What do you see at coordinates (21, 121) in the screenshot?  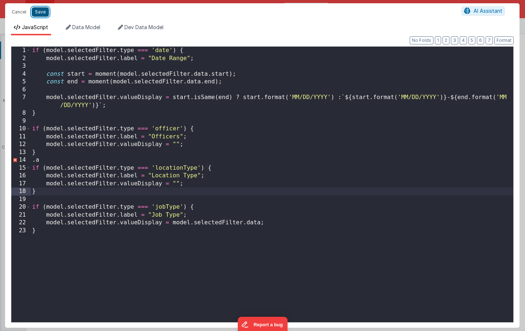 I see `div: 9` at bounding box center [21, 121].